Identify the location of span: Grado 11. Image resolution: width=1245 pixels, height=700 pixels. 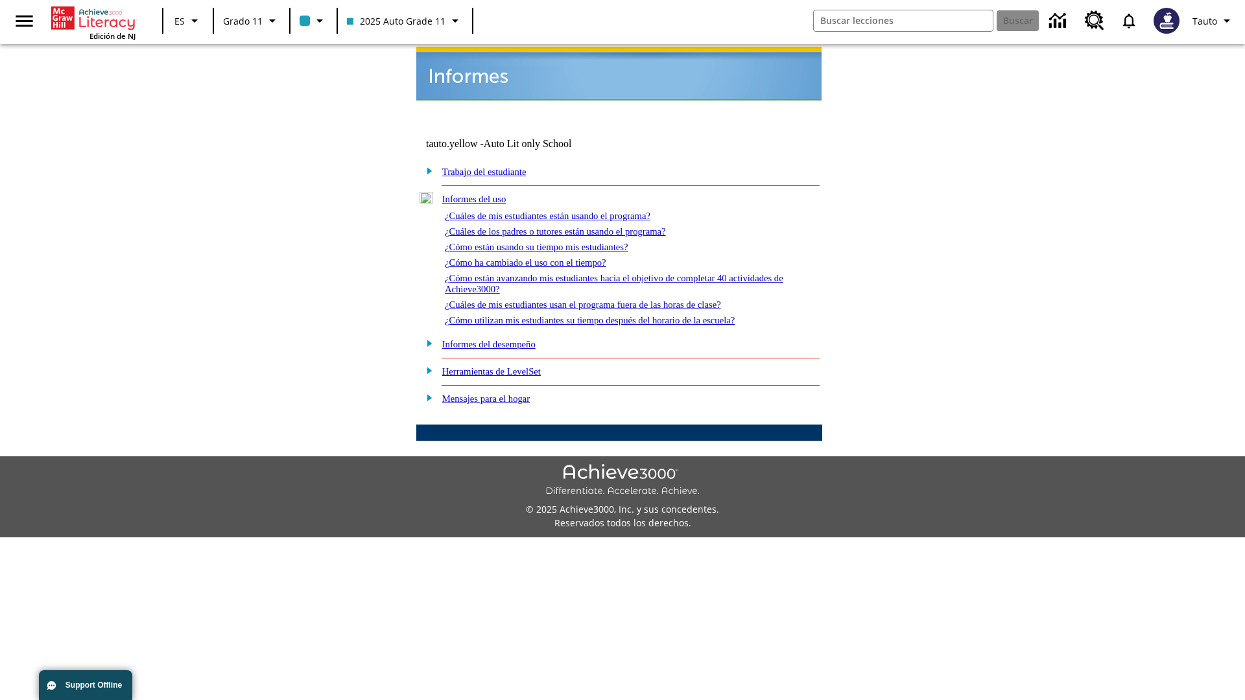
(242, 21).